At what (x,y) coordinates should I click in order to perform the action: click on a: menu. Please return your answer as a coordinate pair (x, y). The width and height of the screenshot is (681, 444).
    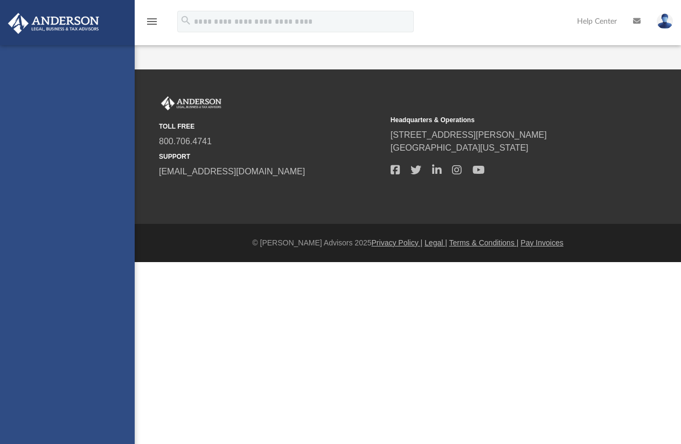
    Looking at the image, I should click on (152, 24).